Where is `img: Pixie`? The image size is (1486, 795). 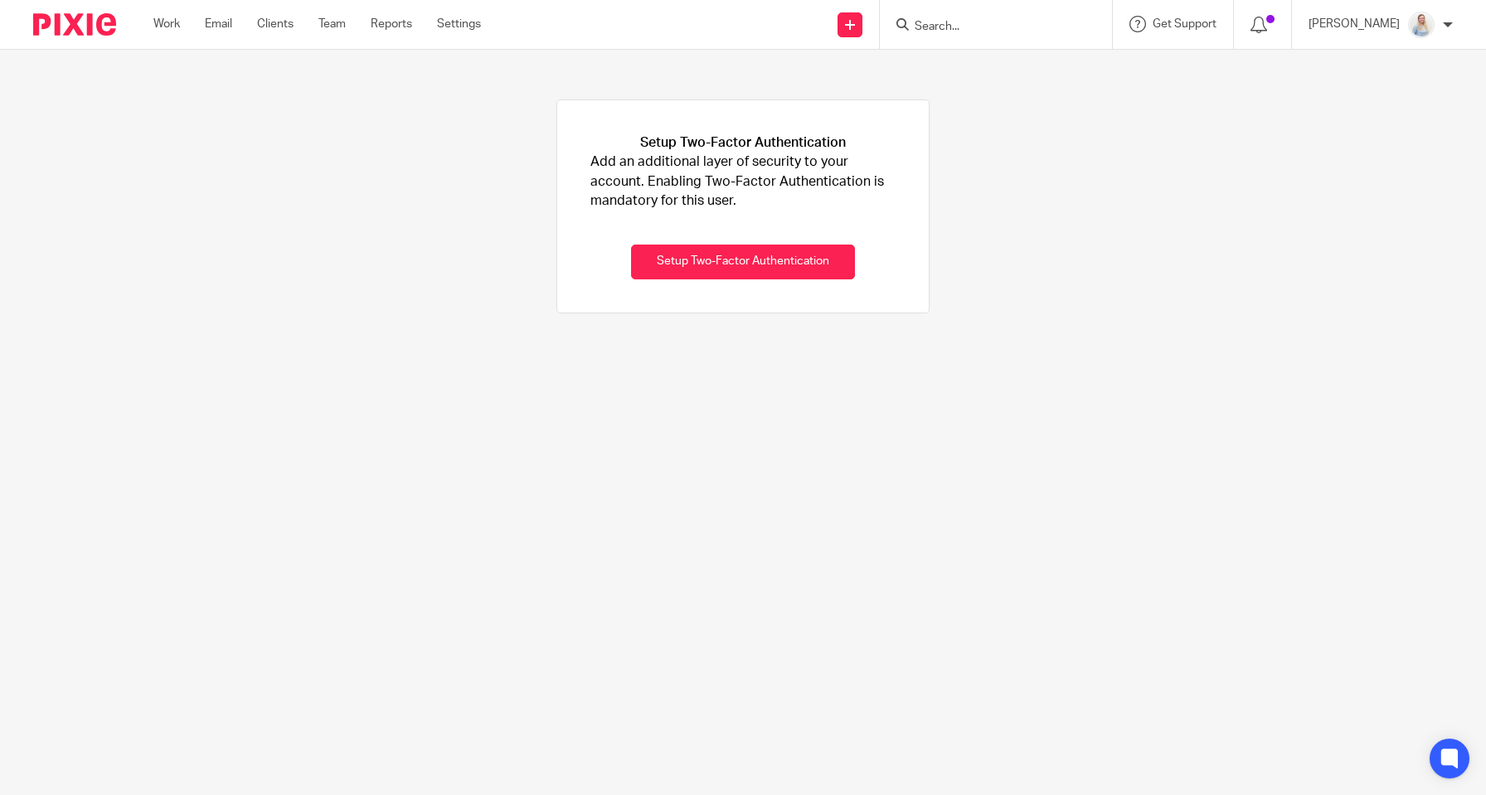 img: Pixie is located at coordinates (75, 24).